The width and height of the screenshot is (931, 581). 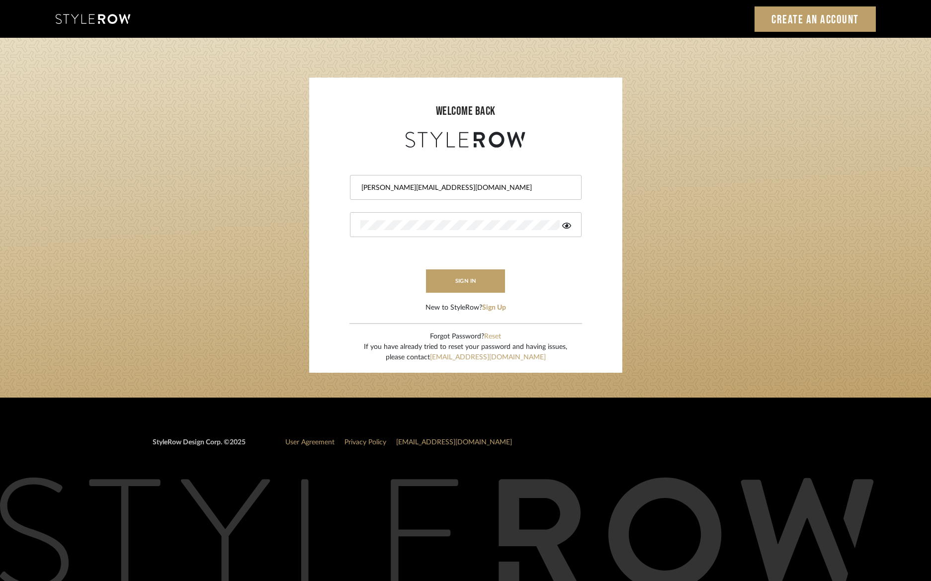 I want to click on div: StyleRow Design Corp. ©2025, so click(x=199, y=446).